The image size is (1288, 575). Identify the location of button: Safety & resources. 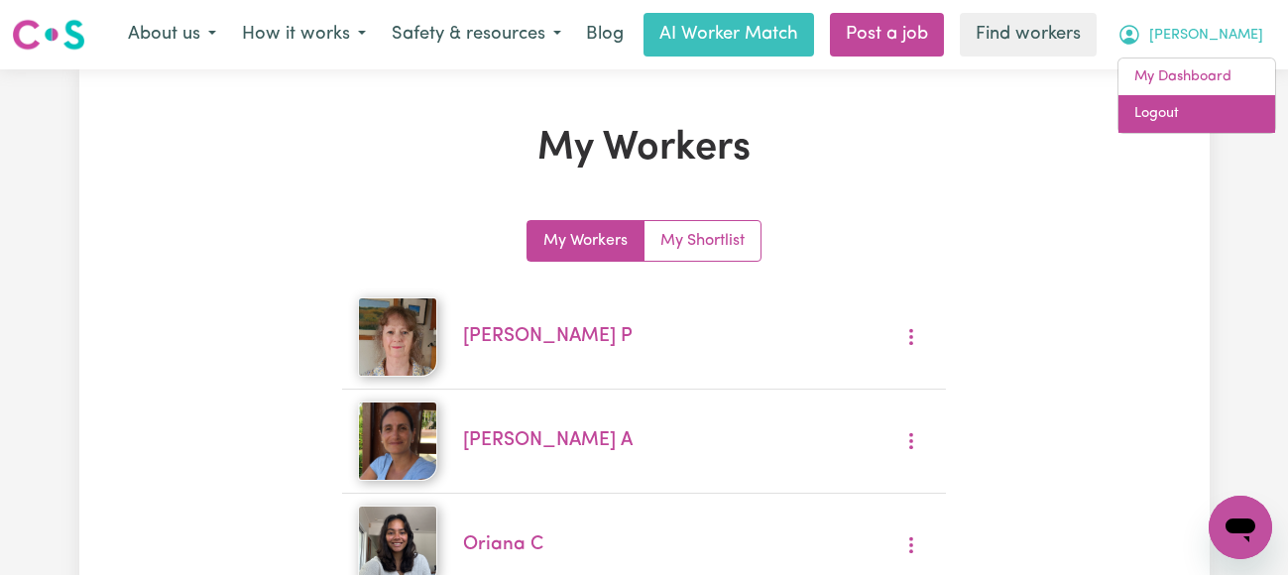
(476, 35).